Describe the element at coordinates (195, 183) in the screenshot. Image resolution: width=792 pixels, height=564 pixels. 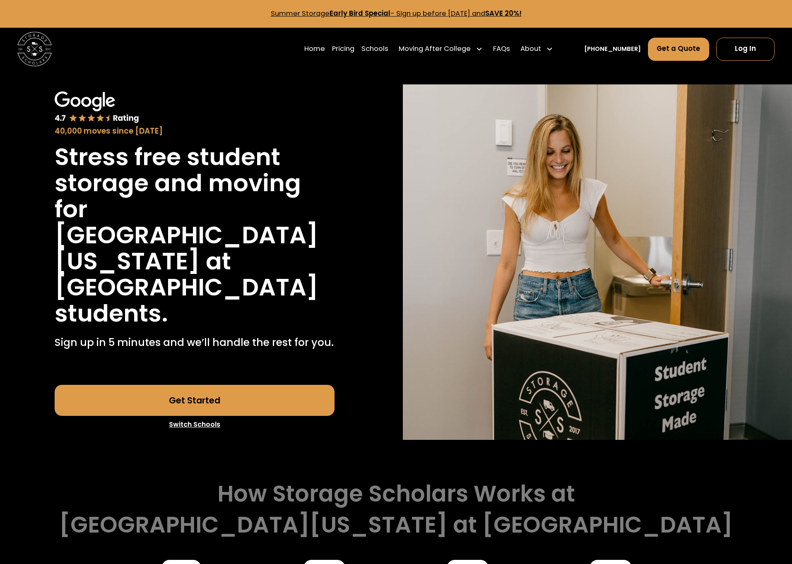
I see `h1: Stress free student storage and moving for` at that location.